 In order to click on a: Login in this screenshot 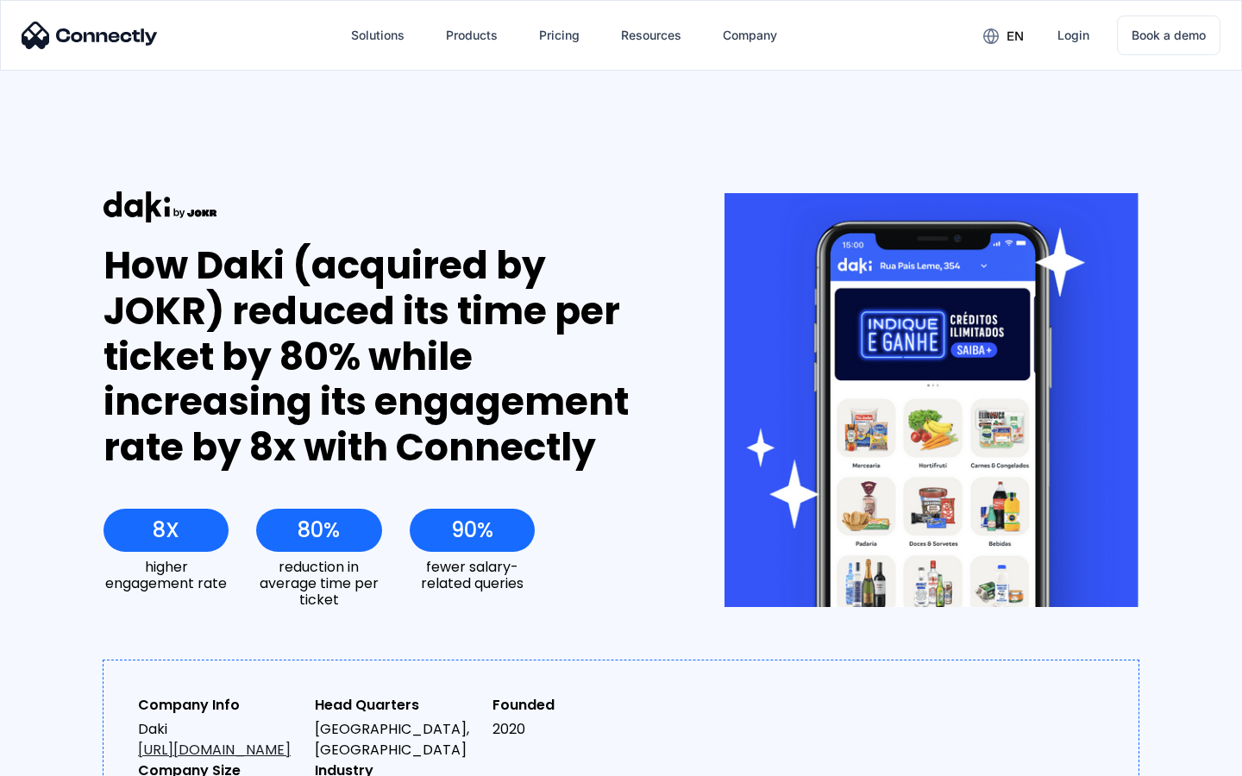, I will do `click(1073, 35)`.